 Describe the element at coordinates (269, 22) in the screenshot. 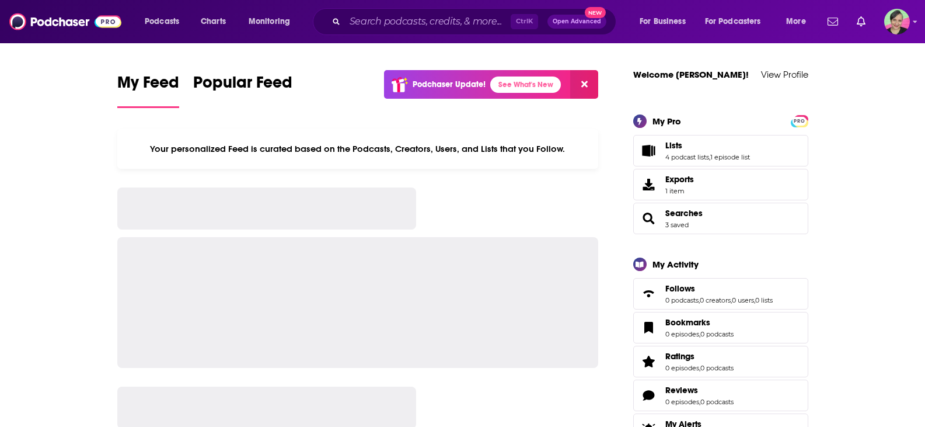

I see `span: Monitoring` at that location.